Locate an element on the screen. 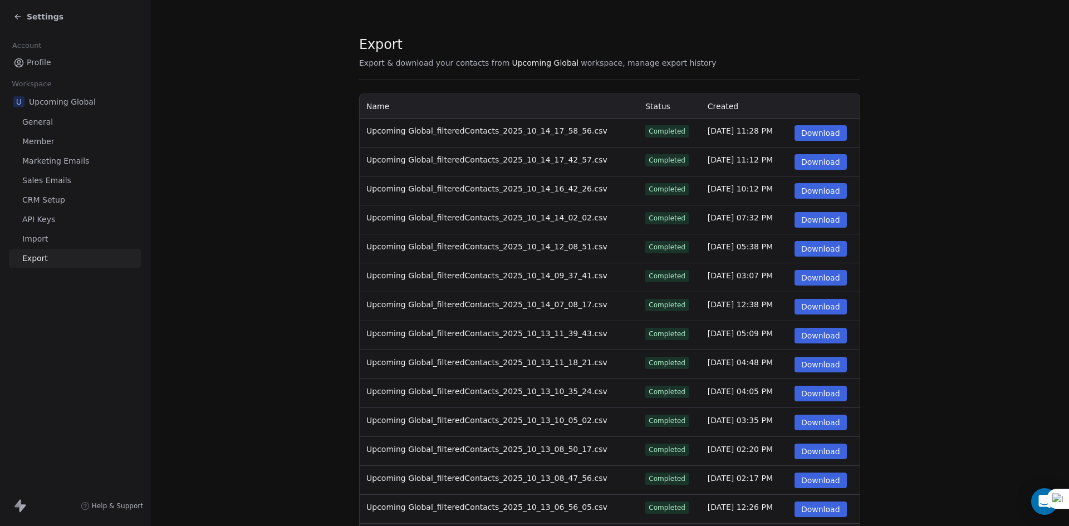  span: API Keys is located at coordinates (38, 219).